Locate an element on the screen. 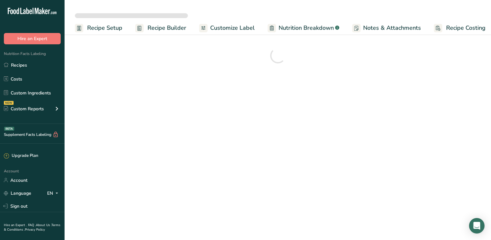 The width and height of the screenshot is (491, 240). span: Recipe Setup is located at coordinates (105, 28).